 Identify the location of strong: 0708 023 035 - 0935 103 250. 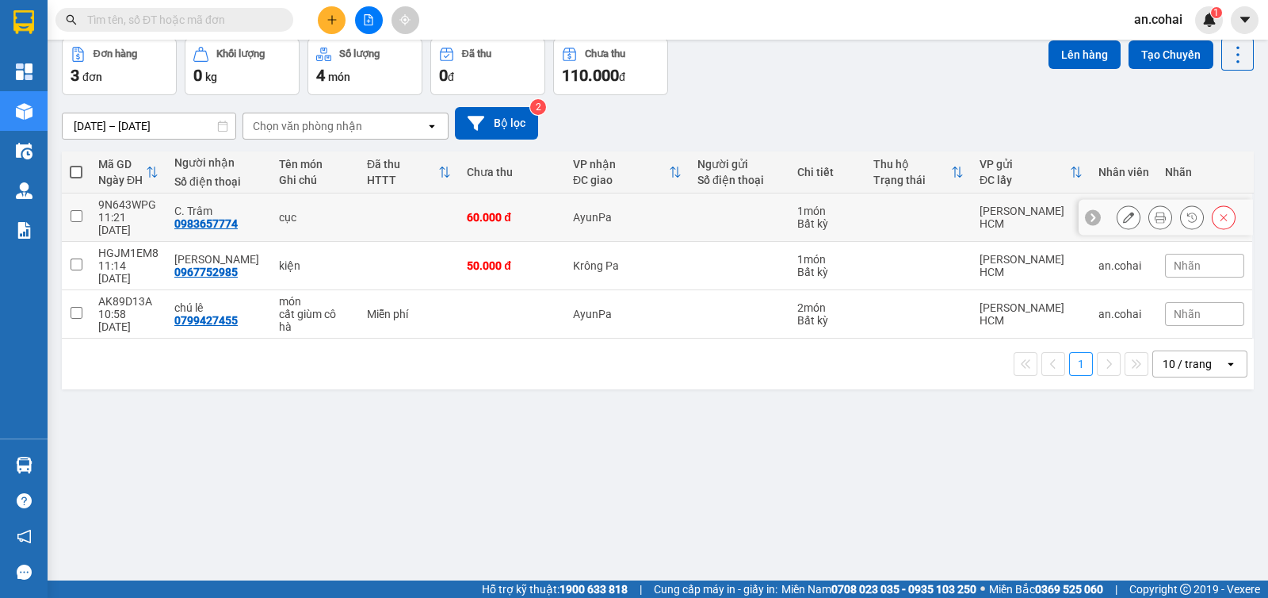
(903, 589).